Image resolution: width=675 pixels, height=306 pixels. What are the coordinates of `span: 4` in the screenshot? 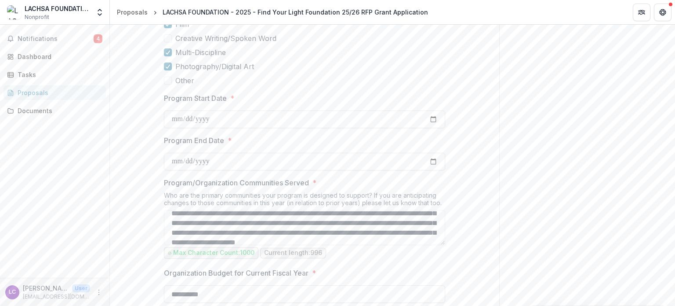 It's located at (98, 39).